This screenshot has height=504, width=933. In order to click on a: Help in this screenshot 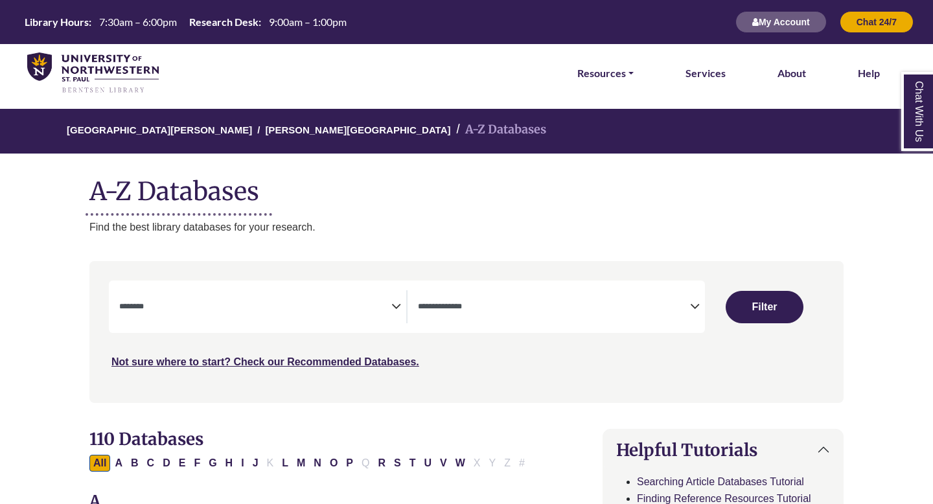, I will do `click(869, 73)`.